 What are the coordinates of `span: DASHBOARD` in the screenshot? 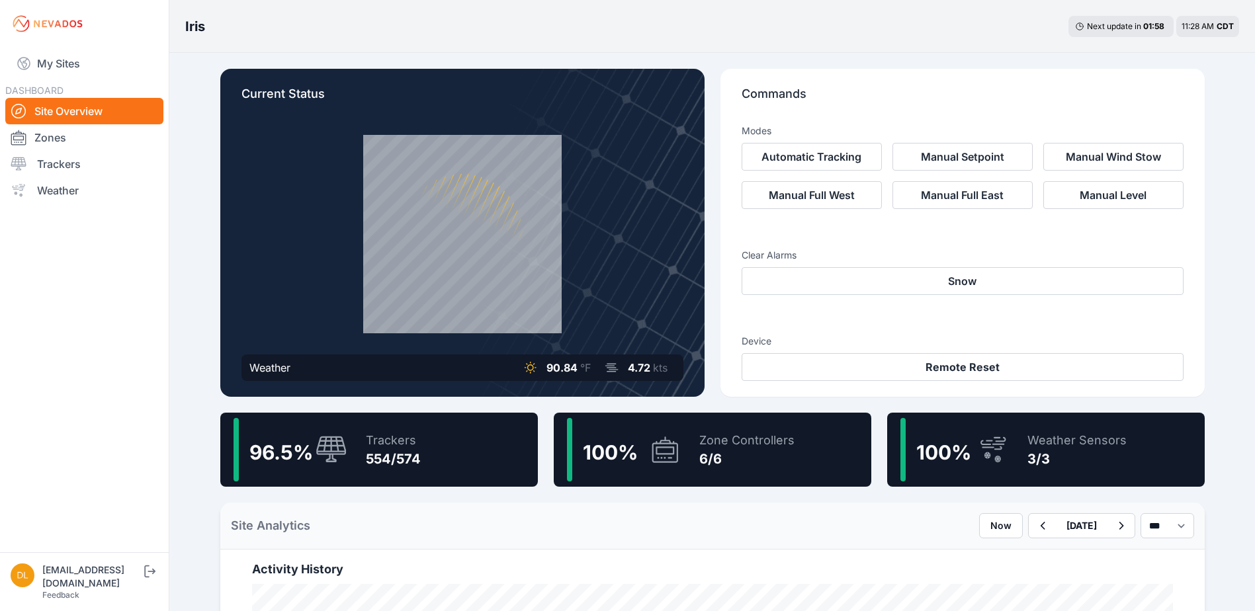 It's located at (34, 90).